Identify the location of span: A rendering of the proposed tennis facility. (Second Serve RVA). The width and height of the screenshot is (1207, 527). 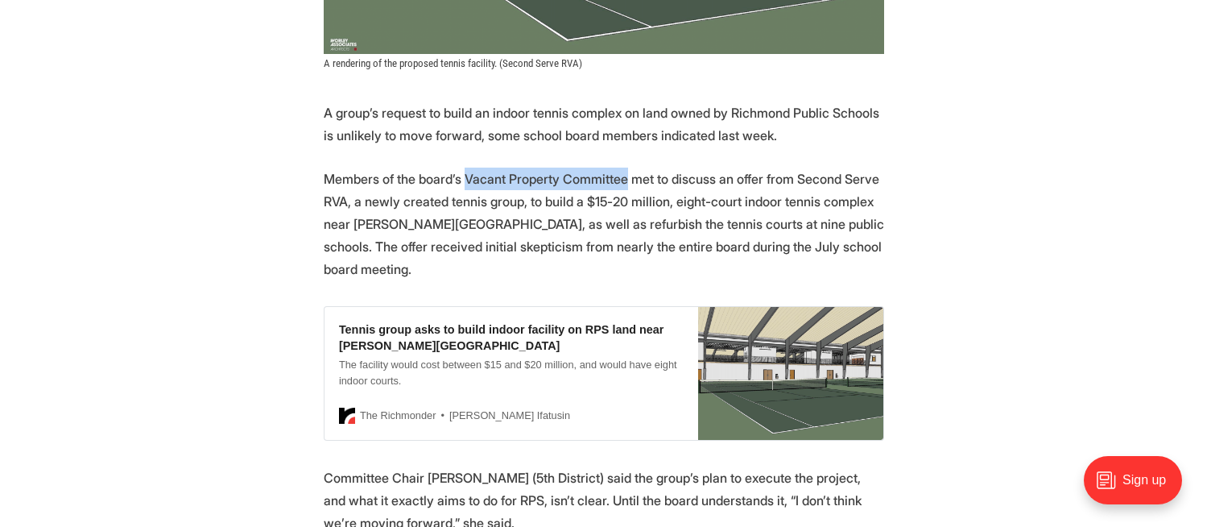
(452, 63).